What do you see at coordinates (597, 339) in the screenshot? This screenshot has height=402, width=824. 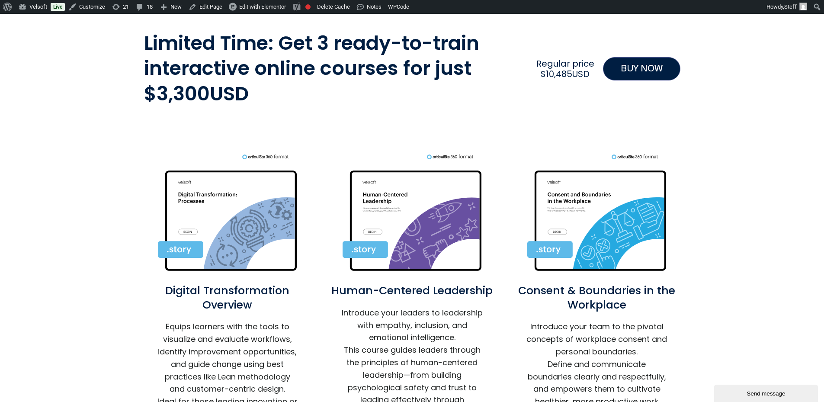 I see `p: Introduce your team to the pivotal concepts of workplace consent and personal boundaries.` at bounding box center [597, 339].